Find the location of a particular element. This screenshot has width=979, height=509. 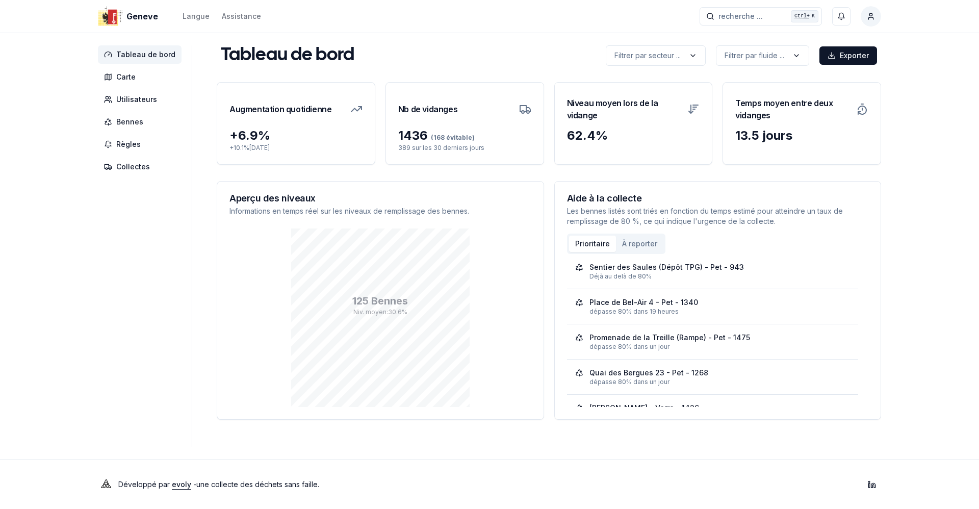

p: Filtrer par secteur ... is located at coordinates (647, 56).